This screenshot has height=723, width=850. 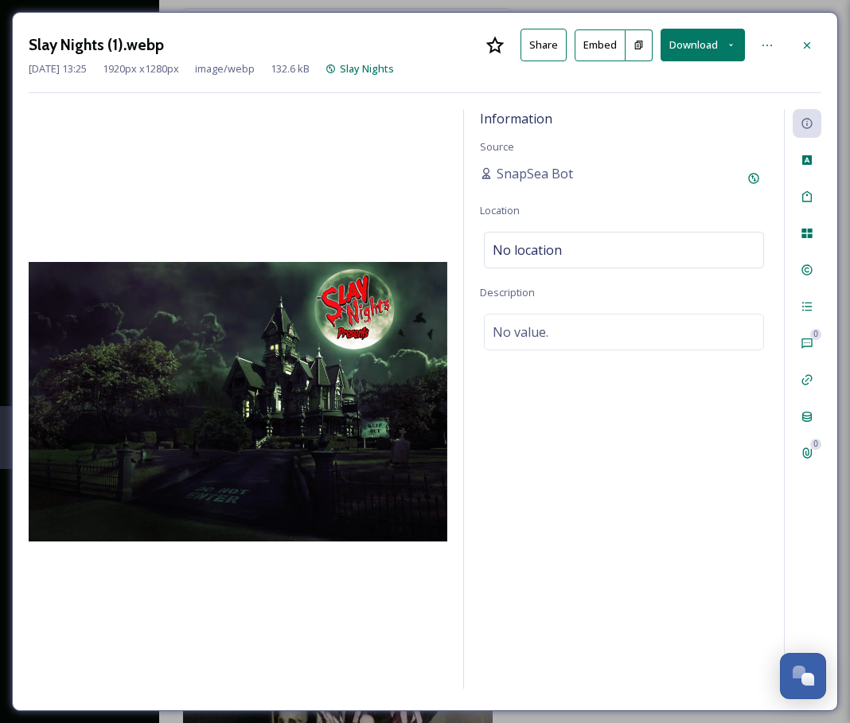 I want to click on span: Source, so click(x=497, y=146).